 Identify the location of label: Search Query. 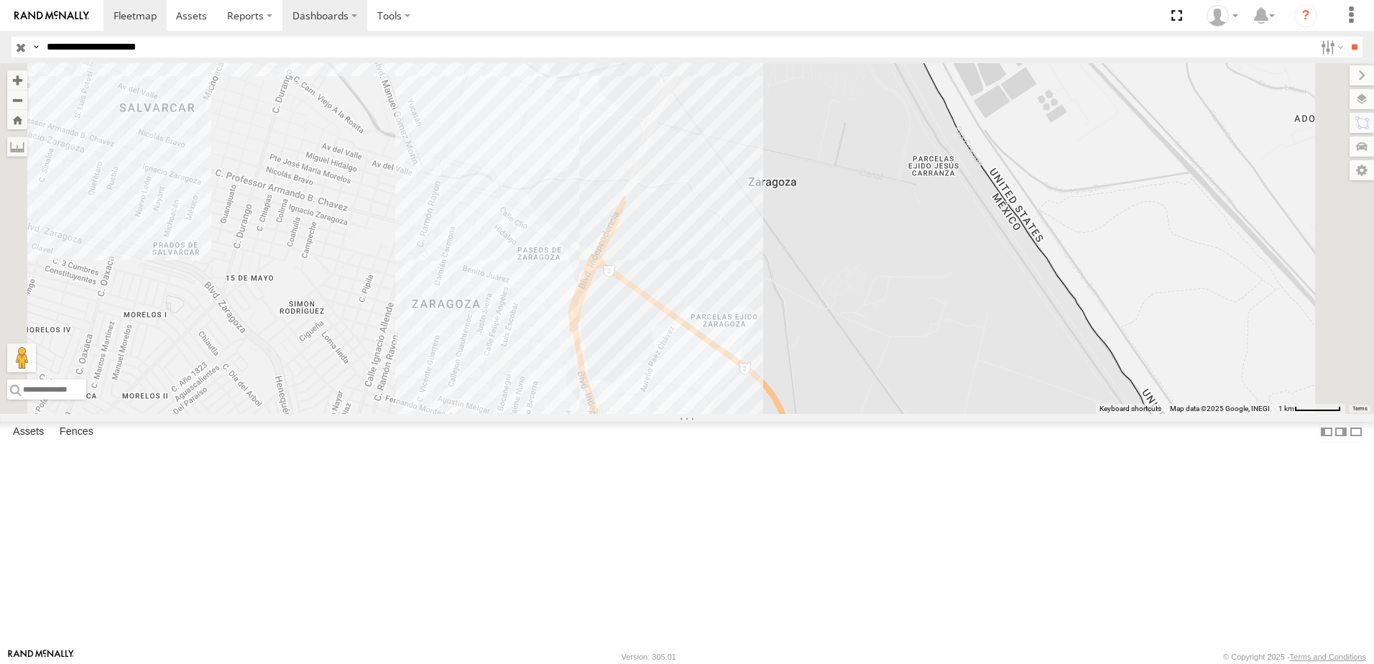
(36, 47).